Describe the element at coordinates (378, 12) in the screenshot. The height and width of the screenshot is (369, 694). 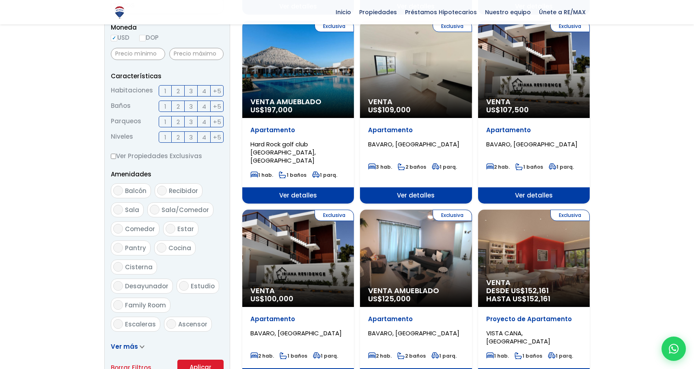
I see `span: Propiedades` at that location.